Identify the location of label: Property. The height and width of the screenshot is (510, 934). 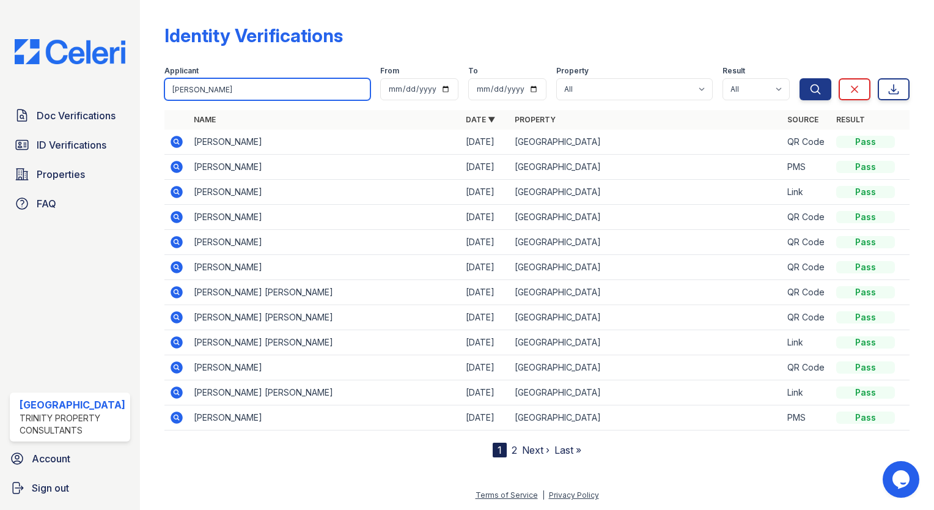
(572, 71).